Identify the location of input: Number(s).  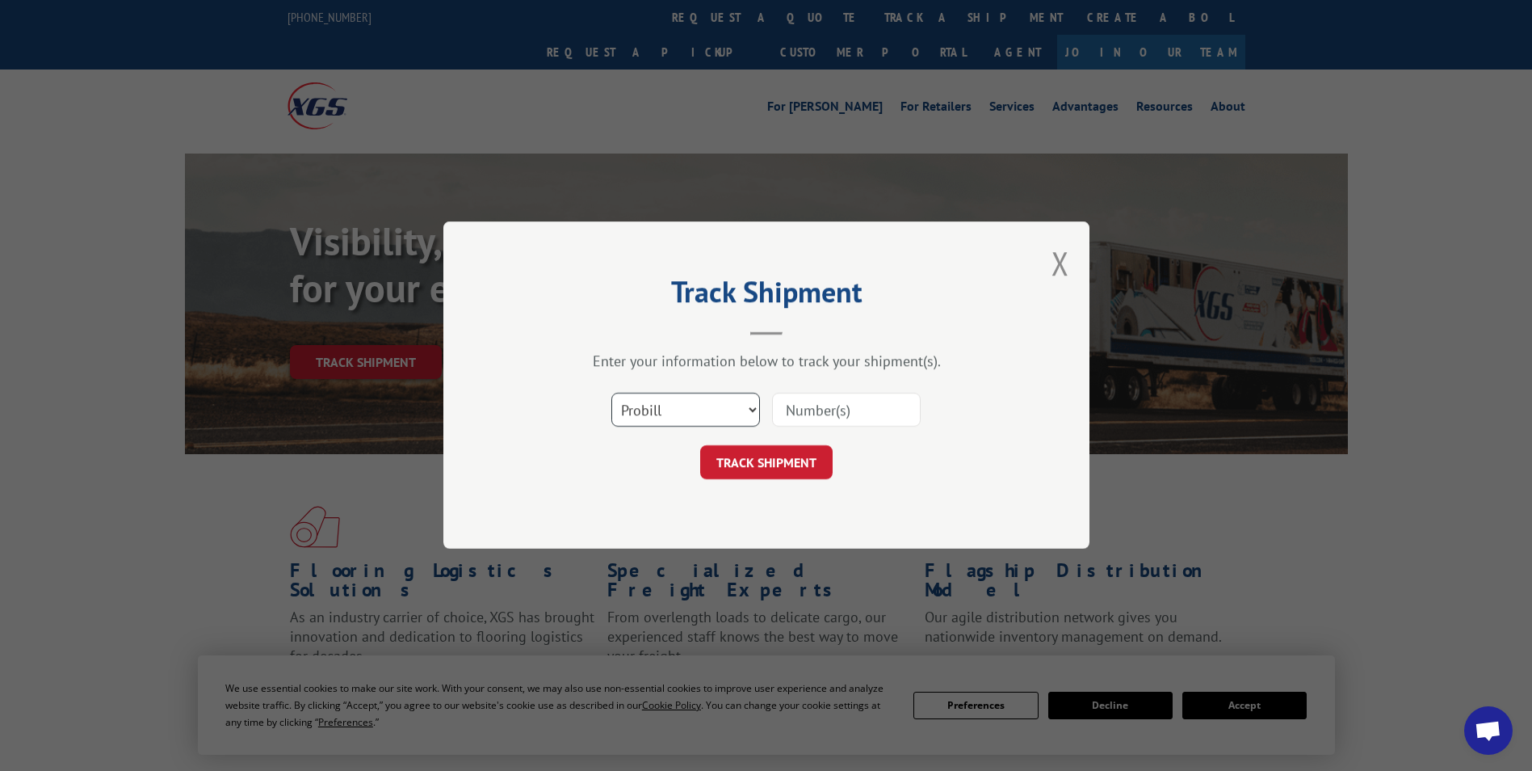
(847, 410).